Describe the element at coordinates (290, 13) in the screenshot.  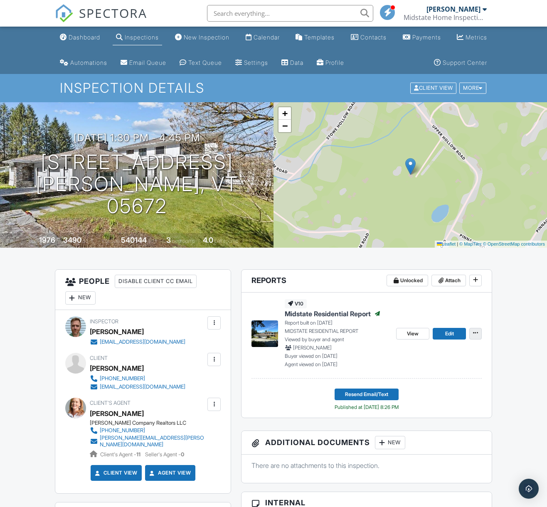
I see `input: Search everything...` at that location.